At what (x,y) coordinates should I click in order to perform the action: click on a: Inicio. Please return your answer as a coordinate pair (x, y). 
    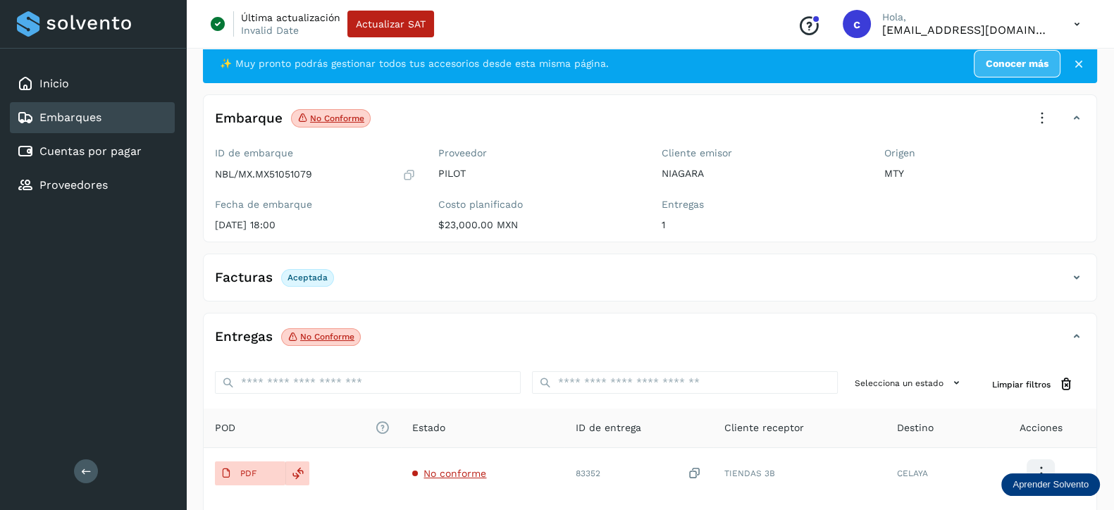
    Looking at the image, I should click on (54, 83).